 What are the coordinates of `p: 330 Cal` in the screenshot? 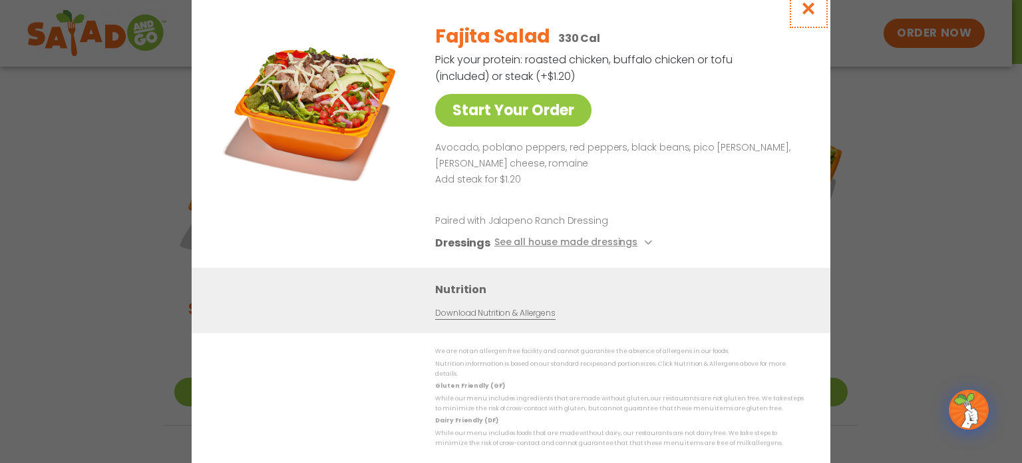 It's located at (579, 38).